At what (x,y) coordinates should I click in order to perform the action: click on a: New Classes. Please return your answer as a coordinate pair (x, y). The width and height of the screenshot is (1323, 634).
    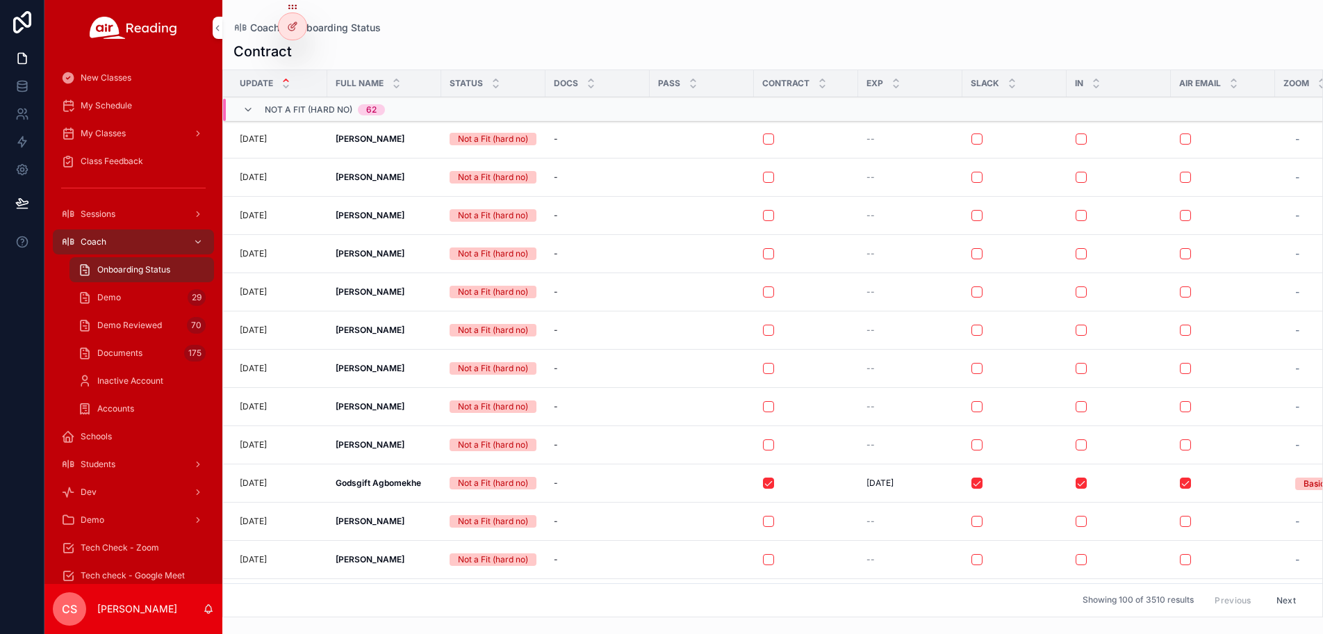
    Looking at the image, I should click on (133, 78).